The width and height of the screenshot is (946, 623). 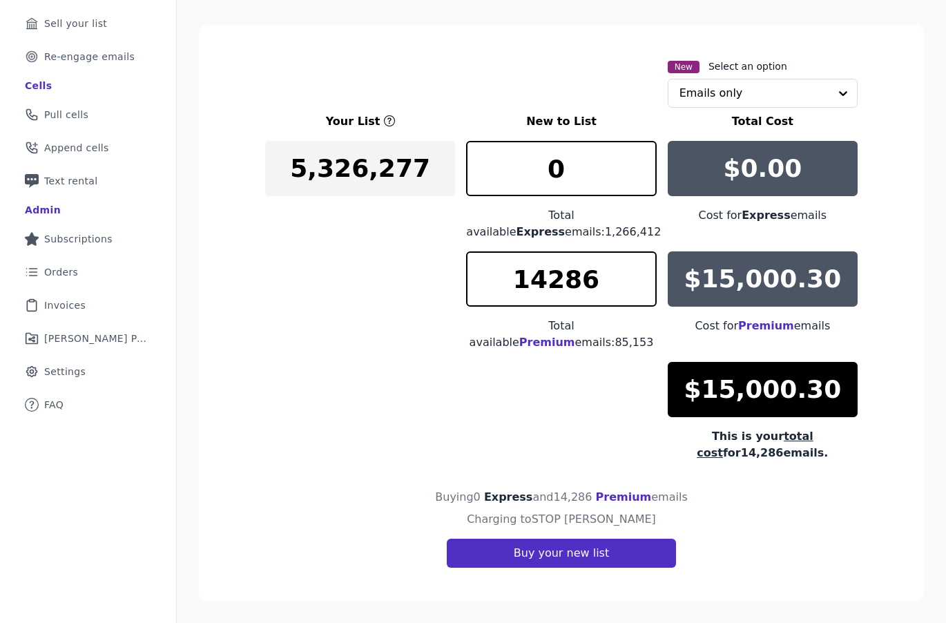 What do you see at coordinates (763, 169) in the screenshot?
I see `p: $0.00` at bounding box center [763, 169].